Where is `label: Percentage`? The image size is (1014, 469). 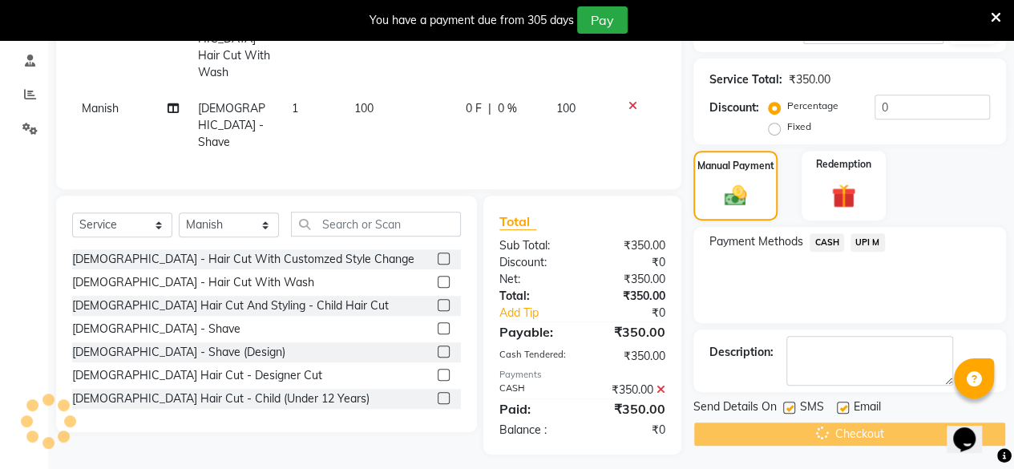 label: Percentage is located at coordinates (813, 106).